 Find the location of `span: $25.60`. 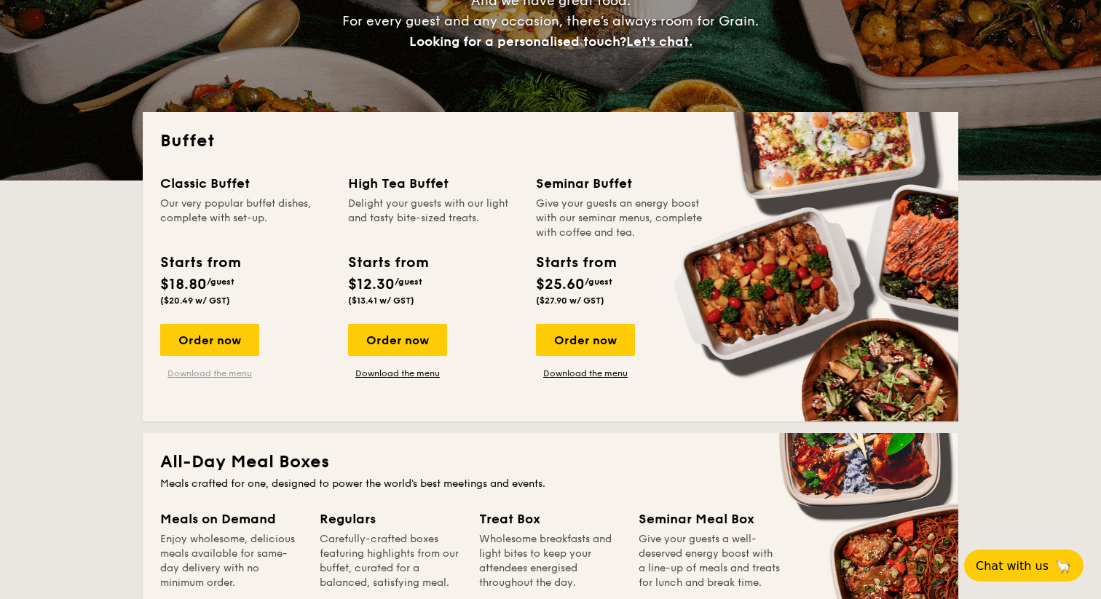

span: $25.60 is located at coordinates (560, 285).